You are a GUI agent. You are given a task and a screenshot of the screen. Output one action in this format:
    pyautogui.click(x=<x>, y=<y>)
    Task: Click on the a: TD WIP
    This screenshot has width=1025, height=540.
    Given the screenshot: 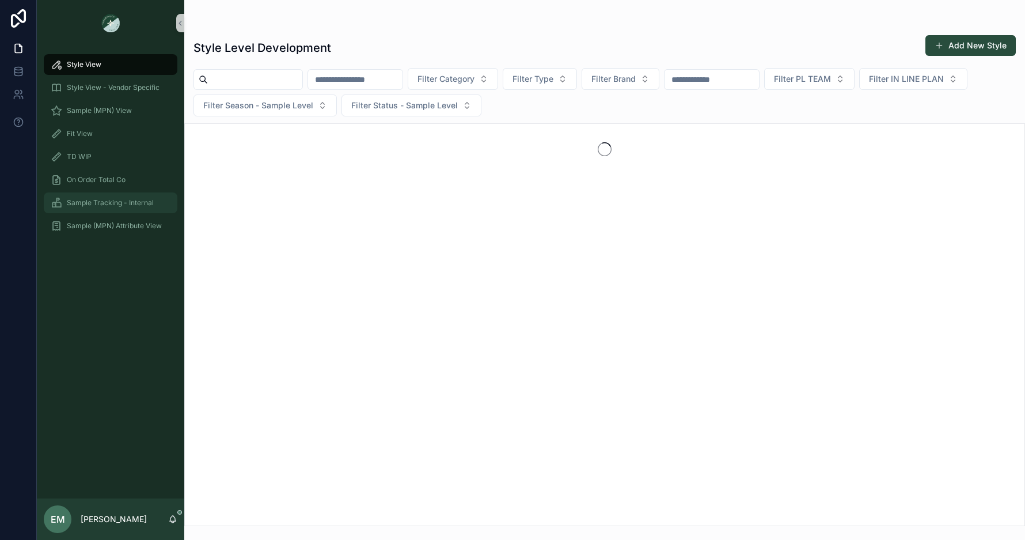 What is the action you would take?
    pyautogui.click(x=111, y=157)
    